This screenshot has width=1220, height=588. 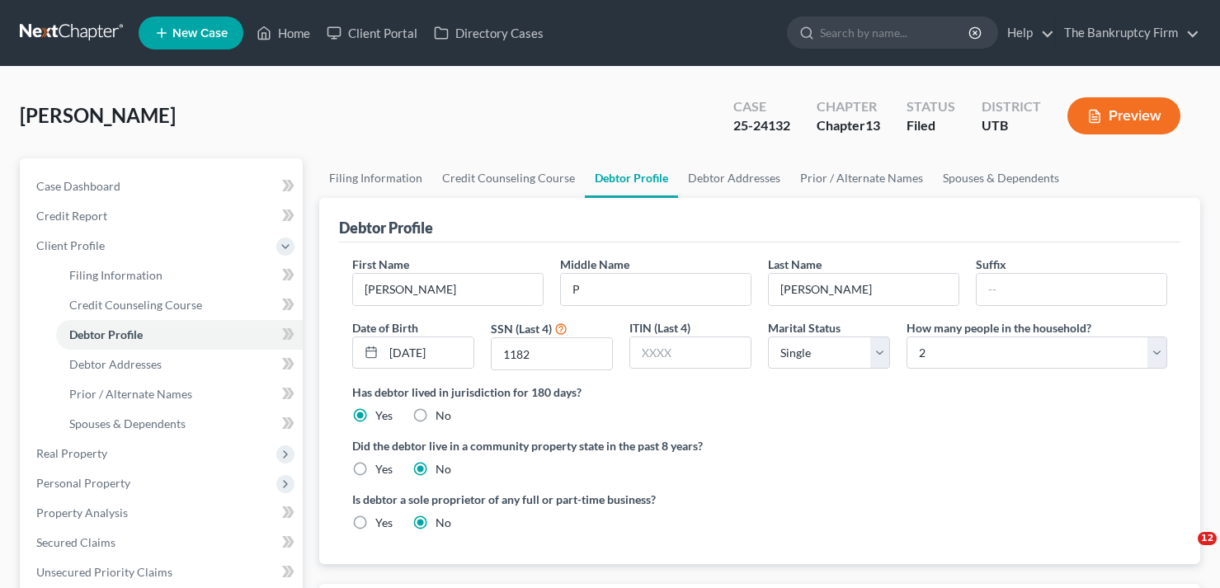 I want to click on span: Filing Information, so click(x=116, y=275).